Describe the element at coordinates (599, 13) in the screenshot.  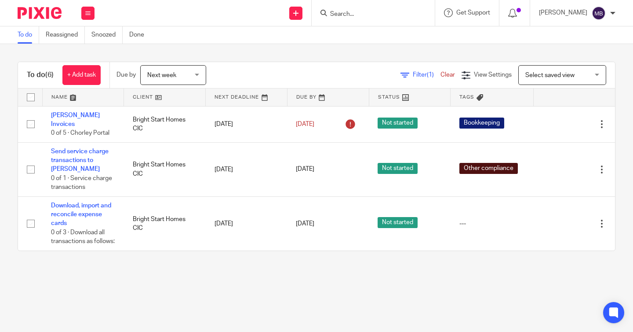
I see `img: svg%3E` at that location.